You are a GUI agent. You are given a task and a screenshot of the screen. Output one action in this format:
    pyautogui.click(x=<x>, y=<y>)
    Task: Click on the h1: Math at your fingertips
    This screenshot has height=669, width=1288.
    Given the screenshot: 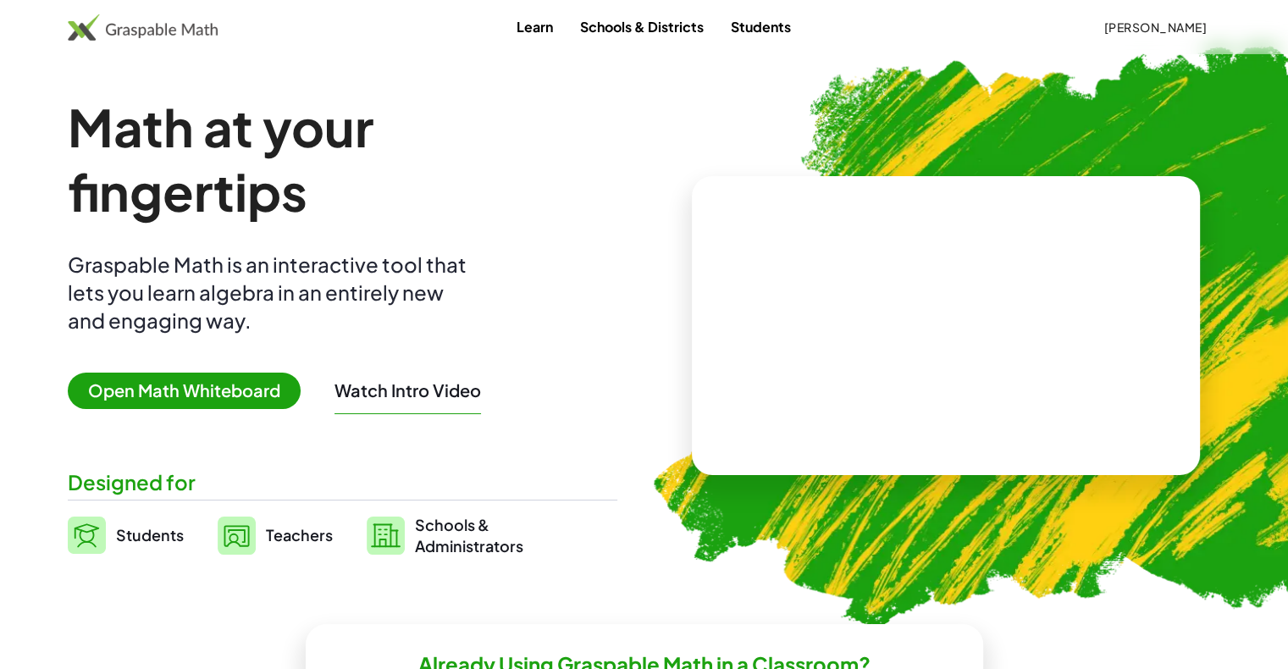 What is the action you would take?
    pyautogui.click(x=337, y=159)
    